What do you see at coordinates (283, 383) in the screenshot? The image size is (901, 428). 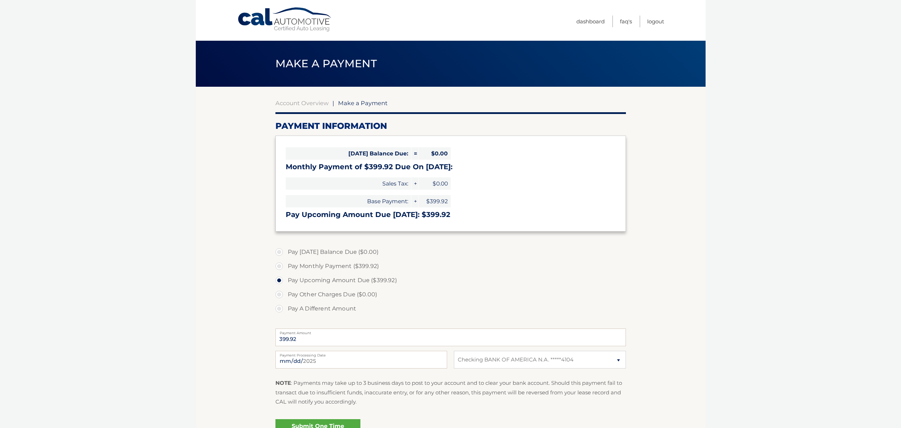 I see `strong: NOTE` at bounding box center [283, 383].